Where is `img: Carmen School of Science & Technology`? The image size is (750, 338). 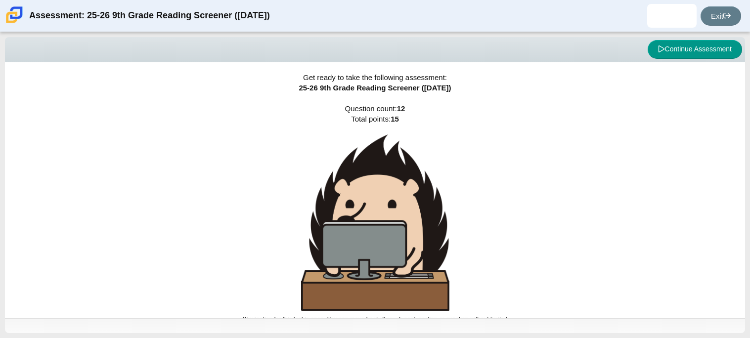
img: Carmen School of Science & Technology is located at coordinates (14, 15).